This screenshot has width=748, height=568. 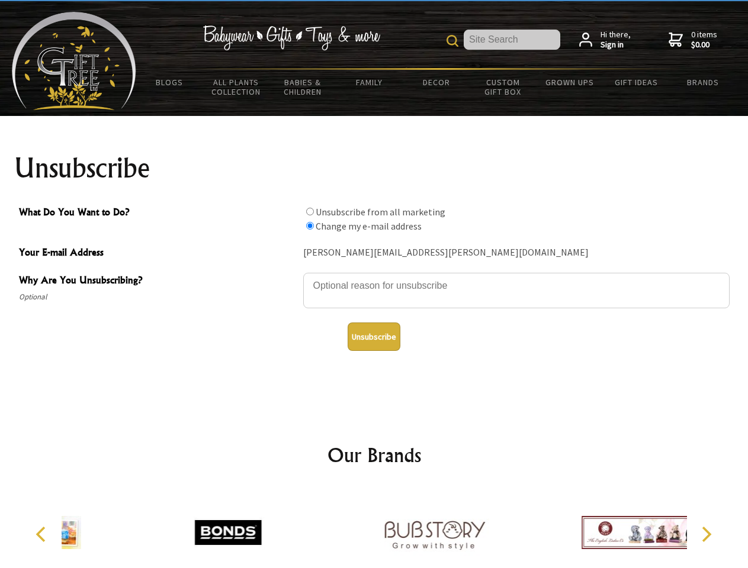 What do you see at coordinates (452, 41) in the screenshot?
I see `img: product search` at bounding box center [452, 41].